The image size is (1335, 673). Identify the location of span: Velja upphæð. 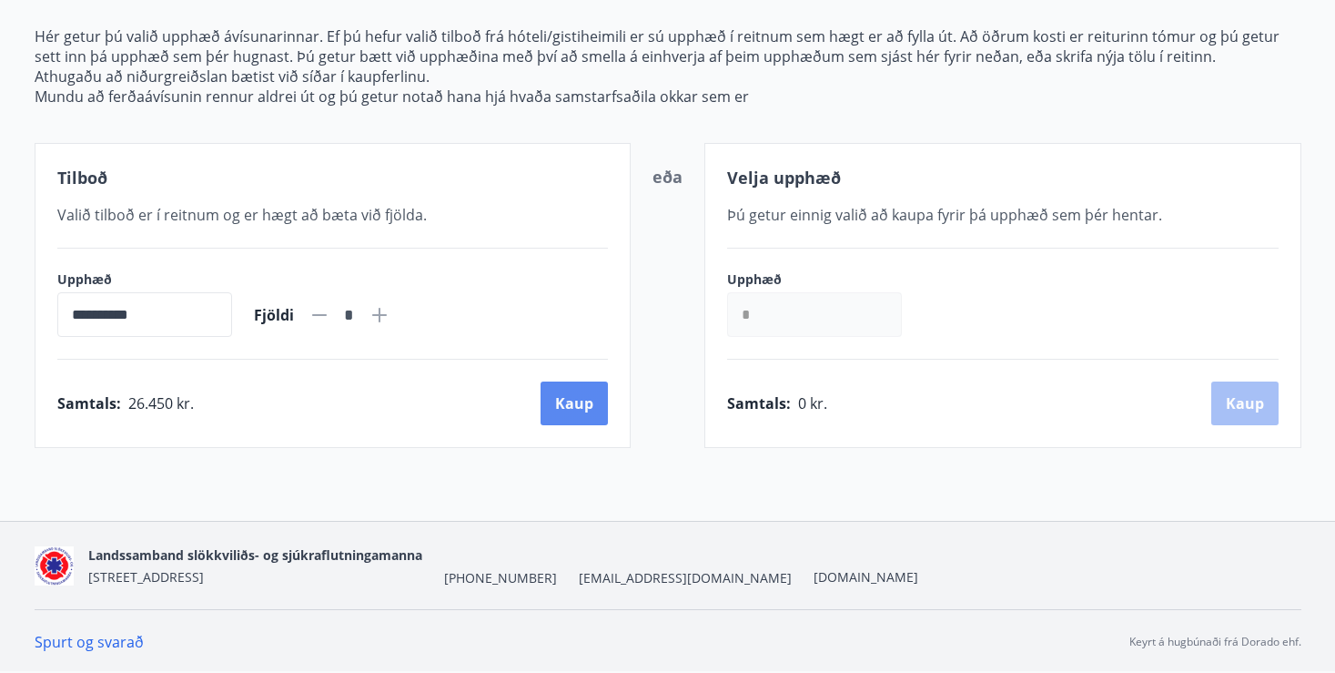
(784, 177).